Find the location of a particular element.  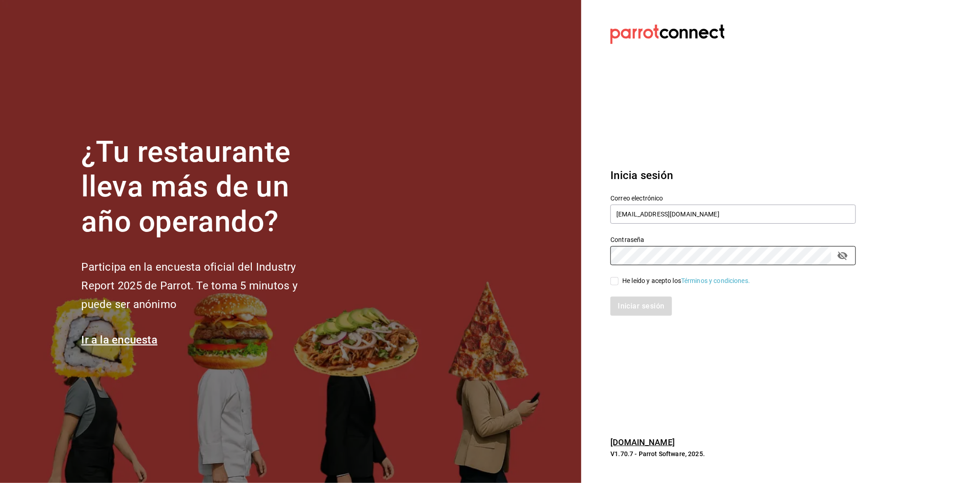

h2: Participa en la encuesta oficial del Industry Report 2025 de Parrot. Te toma 5 minutos y puede se... is located at coordinates (204, 286).